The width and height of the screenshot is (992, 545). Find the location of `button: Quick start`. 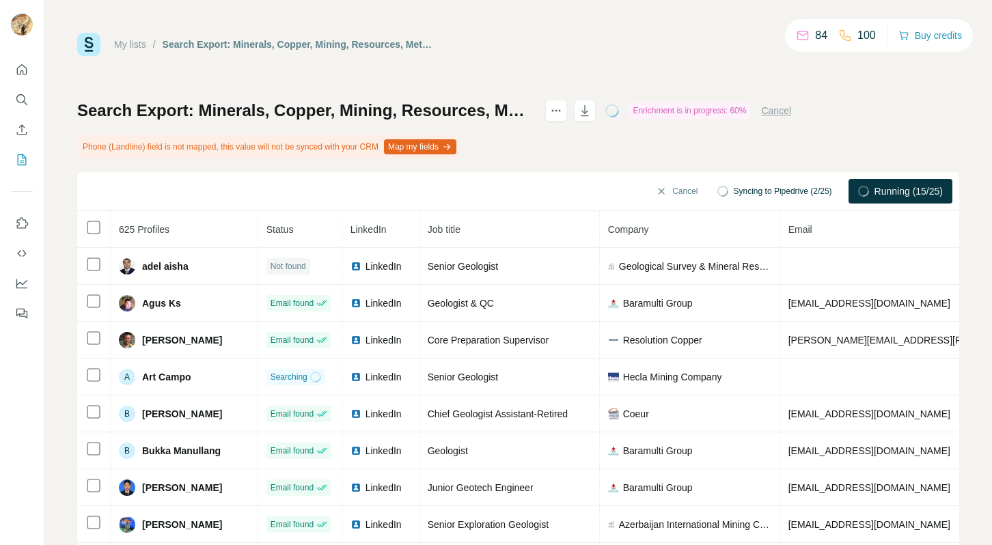

button: Quick start is located at coordinates (22, 70).